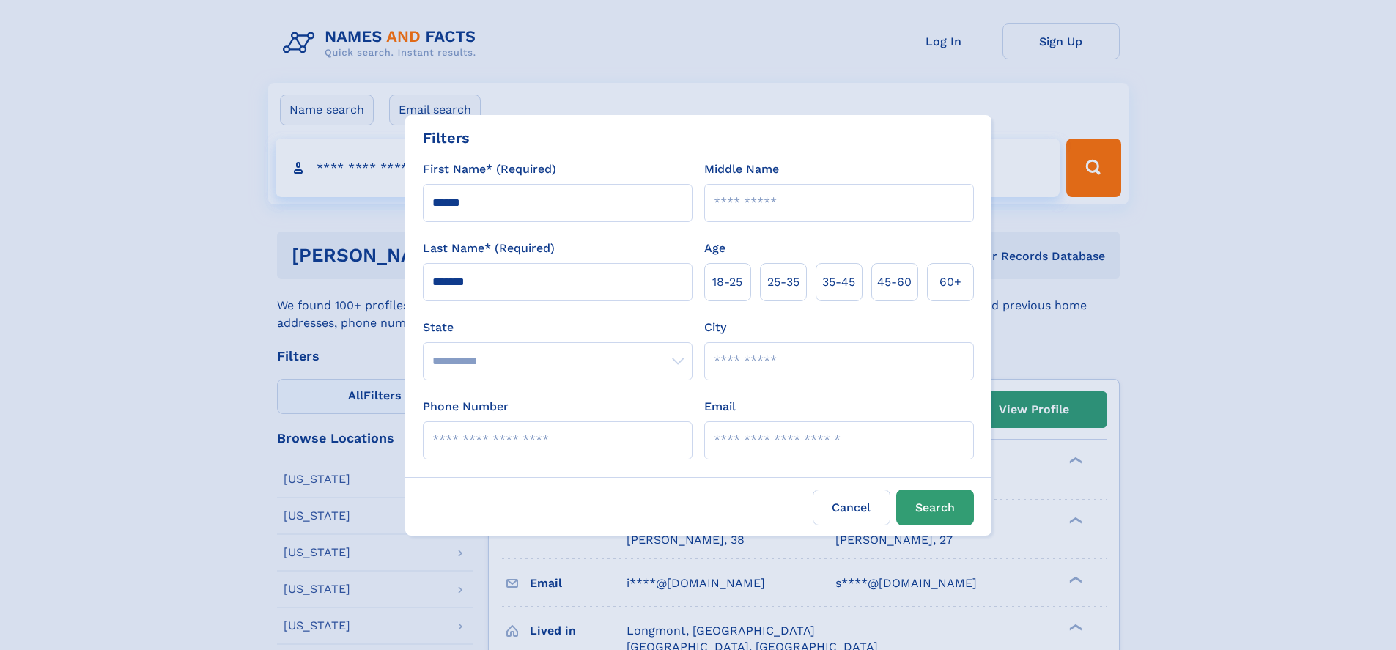 The width and height of the screenshot is (1396, 650). What do you see at coordinates (558, 327) in the screenshot?
I see `label: State` at bounding box center [558, 327].